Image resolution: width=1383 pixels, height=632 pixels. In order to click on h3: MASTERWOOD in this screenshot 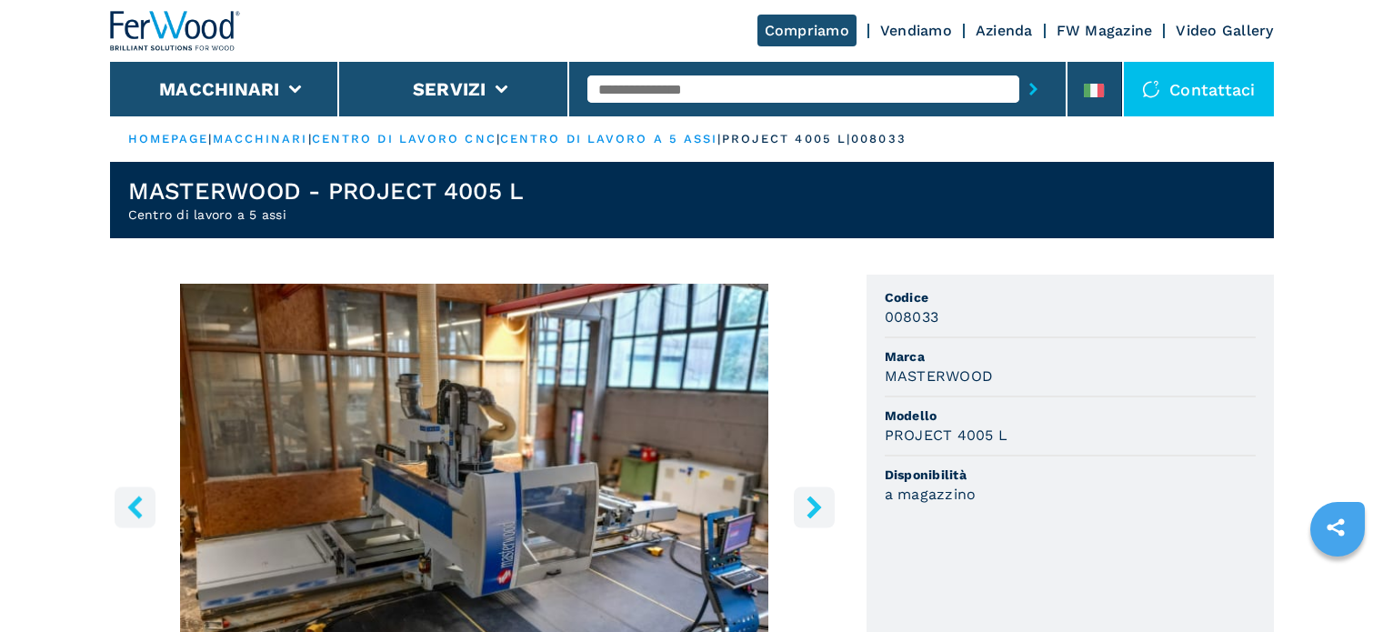, I will do `click(939, 375)`.